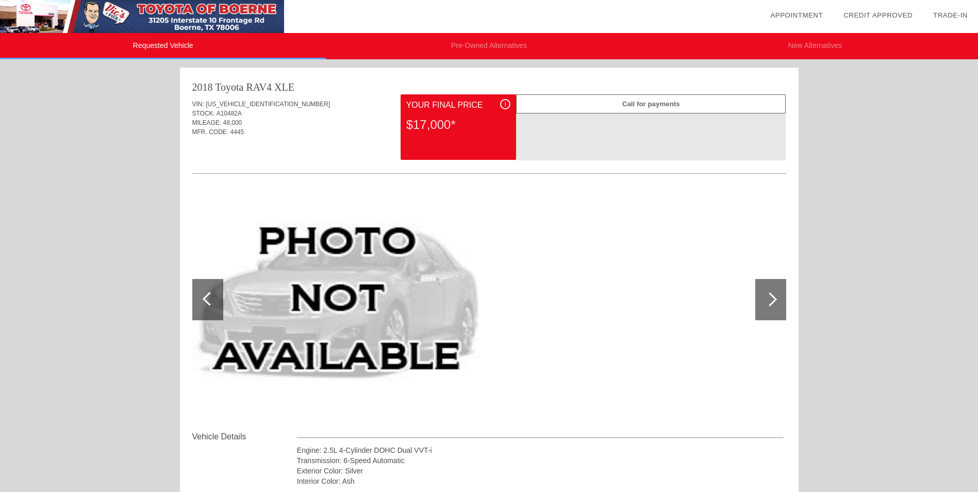  What do you see at coordinates (232, 123) in the screenshot?
I see `span: 48,000` at bounding box center [232, 123].